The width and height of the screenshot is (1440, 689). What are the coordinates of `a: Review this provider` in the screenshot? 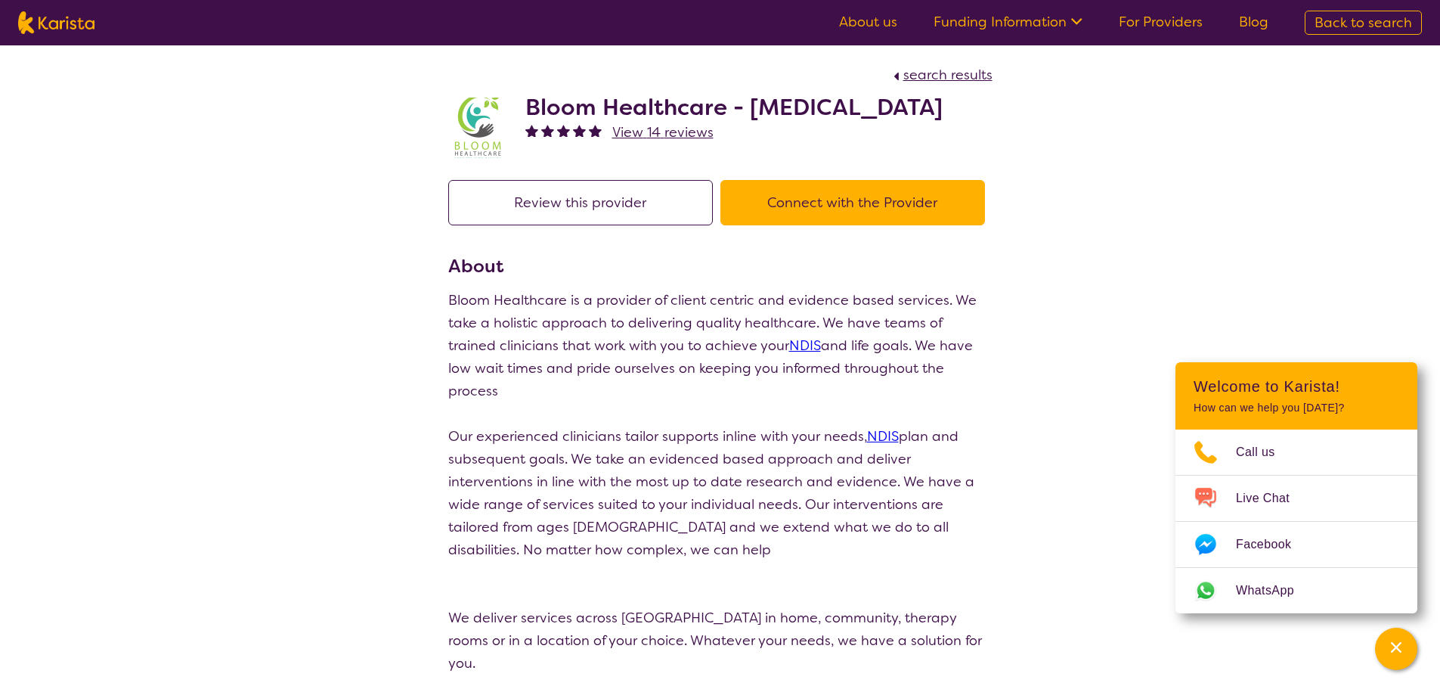 It's located at (584, 203).